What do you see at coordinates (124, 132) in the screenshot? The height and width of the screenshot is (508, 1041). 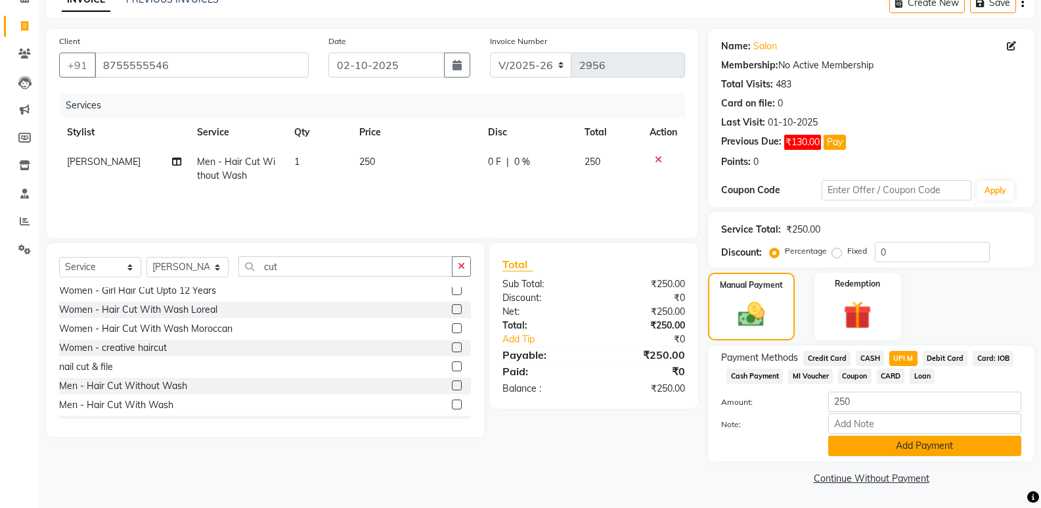 I see `th: Stylist` at bounding box center [124, 132].